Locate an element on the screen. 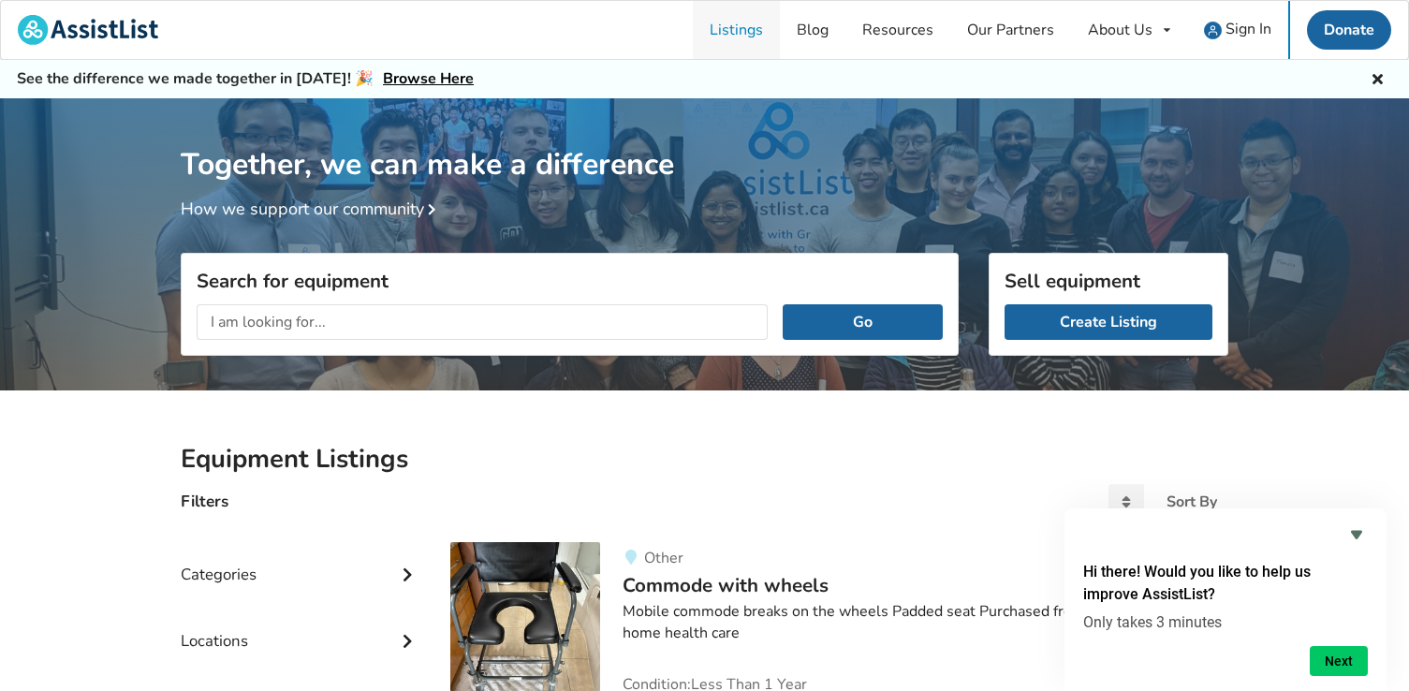 The width and height of the screenshot is (1409, 691). a: user icon Sign In is located at coordinates (1237, 30).